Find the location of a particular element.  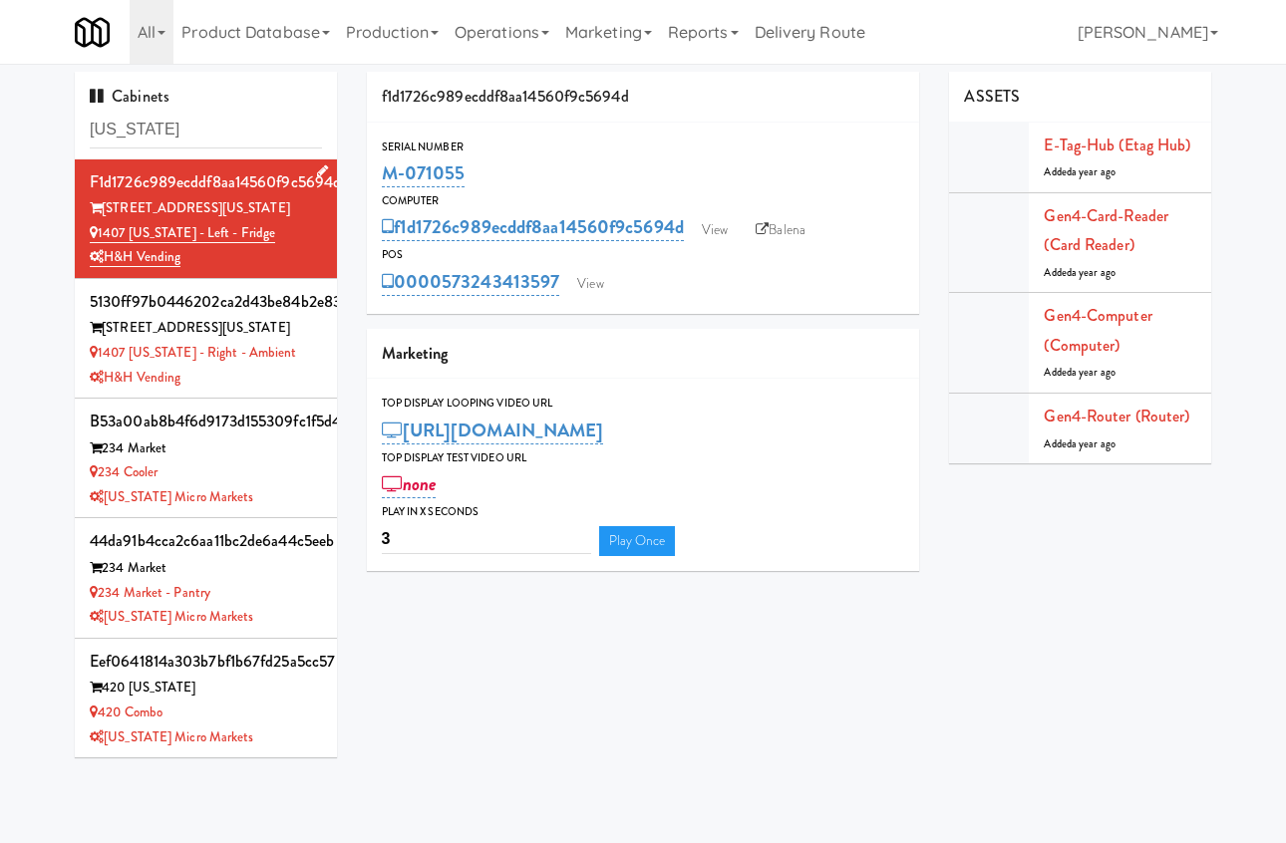

a: M-071055 is located at coordinates (424, 173).